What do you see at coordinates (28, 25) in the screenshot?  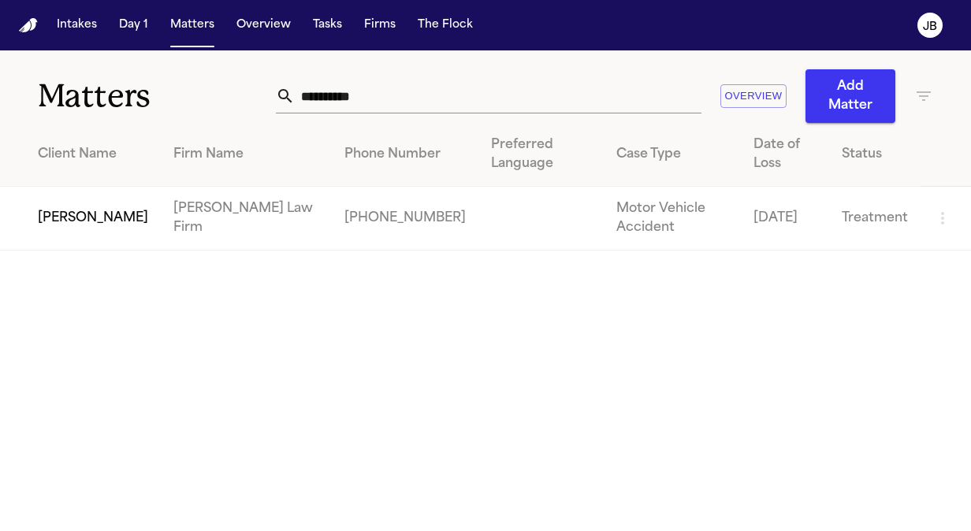 I see `img: Finch Logo` at bounding box center [28, 25].